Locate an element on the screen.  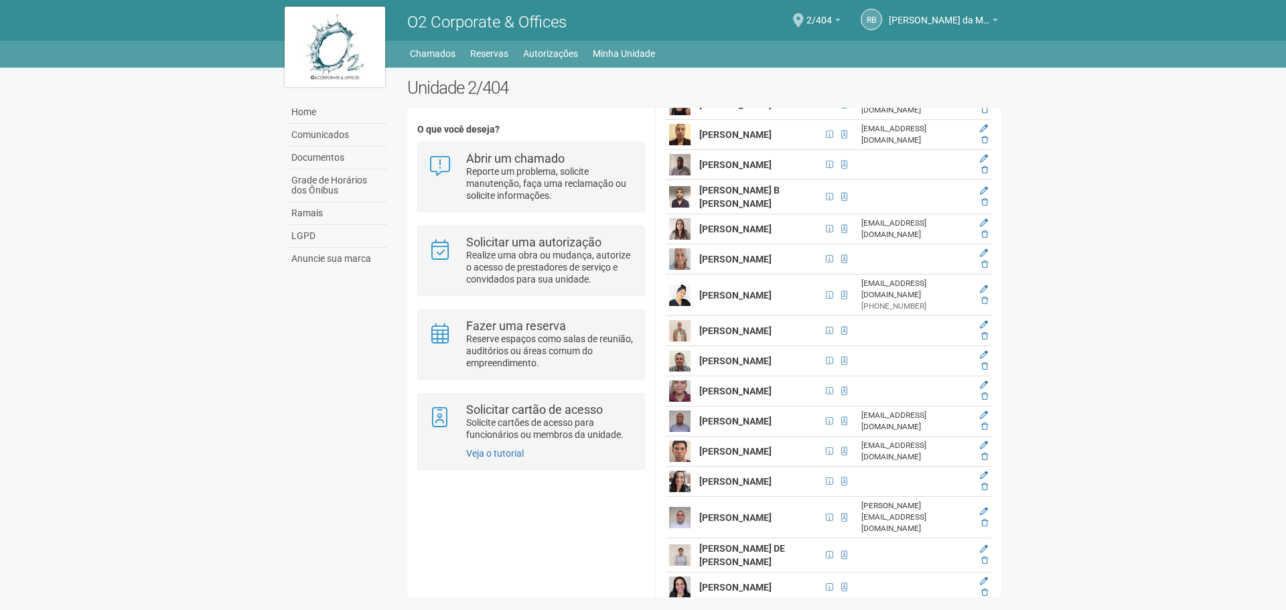
a: Solicitar cartão de acesso Solicite cartões de acesso para funcionários ou membros da unidade. is located at coordinates (530, 422).